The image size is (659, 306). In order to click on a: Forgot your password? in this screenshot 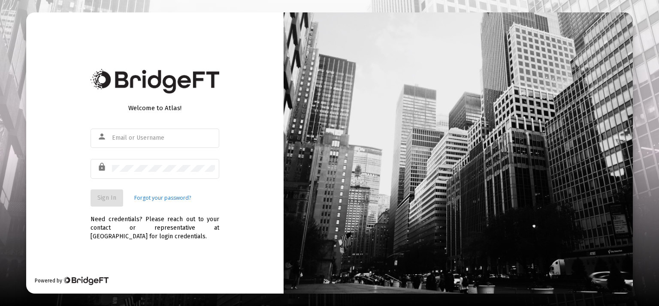, I will do `click(163, 198)`.